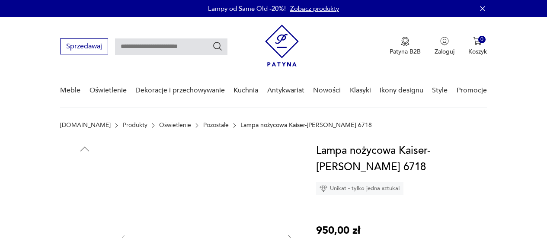  Describe the element at coordinates (445, 46) in the screenshot. I see `button: Zaloguj` at that location.